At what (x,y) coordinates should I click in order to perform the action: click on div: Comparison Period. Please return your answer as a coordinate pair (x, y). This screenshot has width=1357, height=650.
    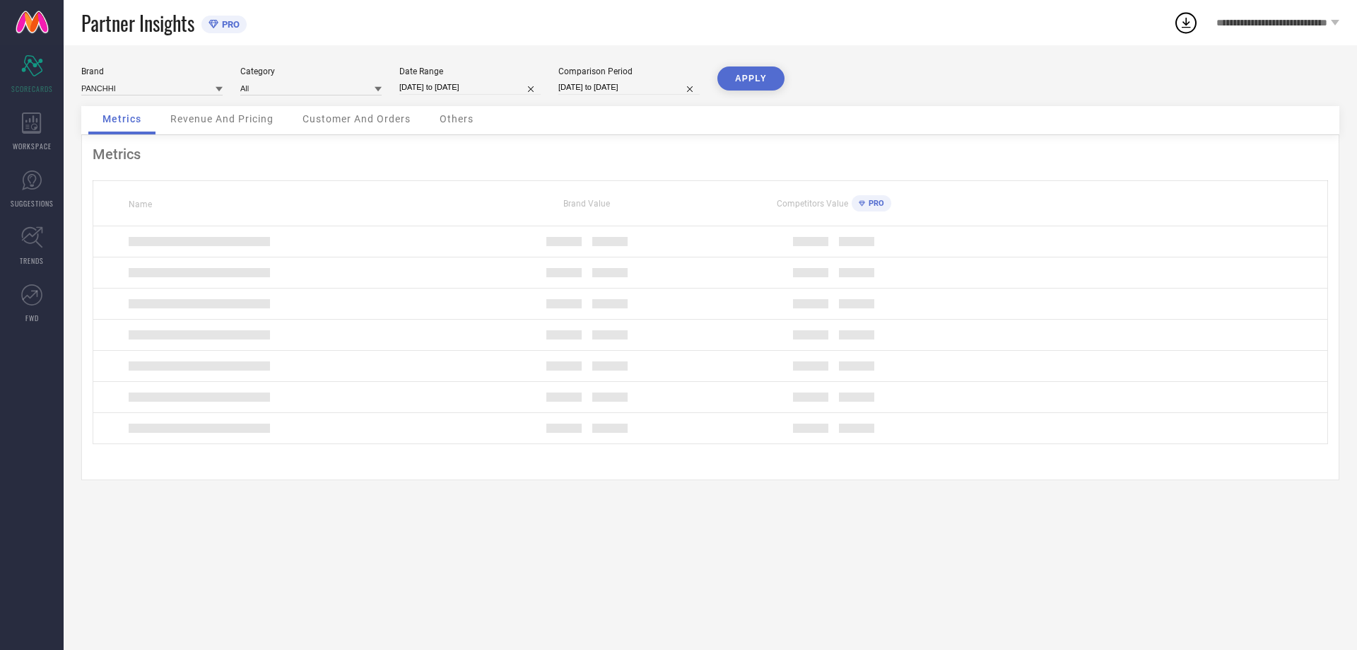
    Looking at the image, I should click on (629, 71).